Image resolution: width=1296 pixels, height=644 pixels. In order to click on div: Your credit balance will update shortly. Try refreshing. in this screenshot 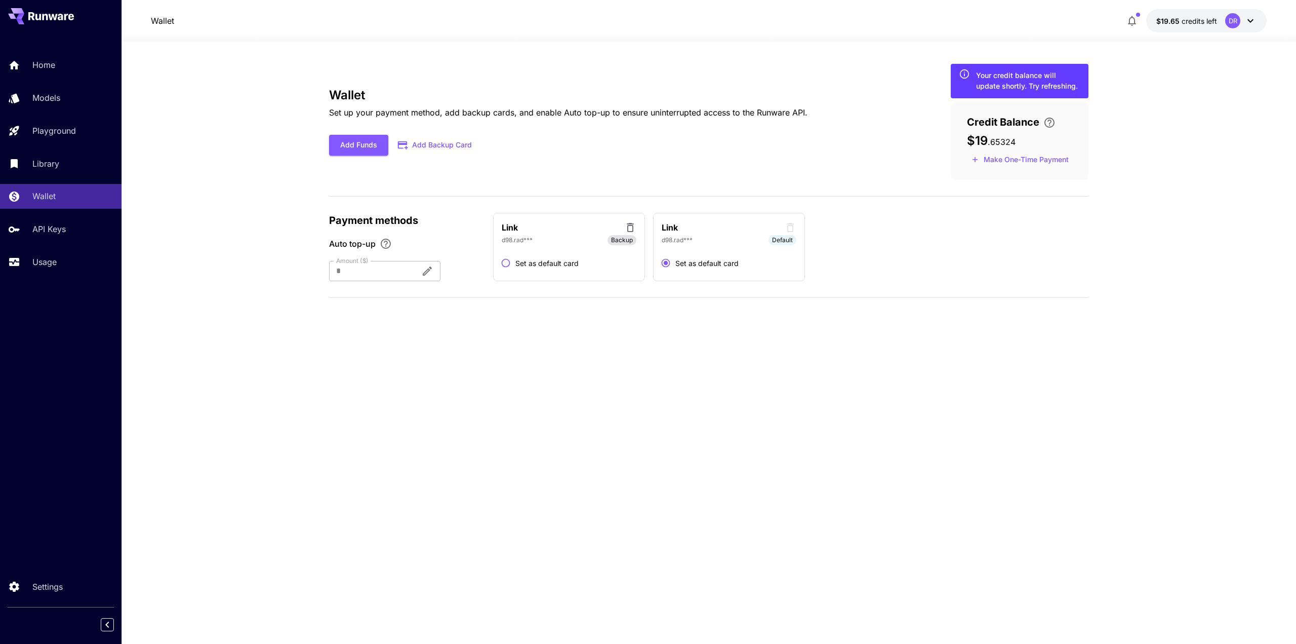, I will do `click(1029, 81)`.